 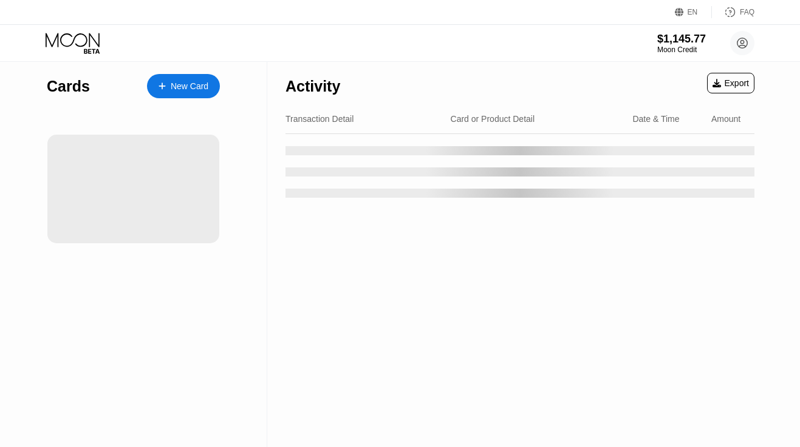 What do you see at coordinates (681, 50) in the screenshot?
I see `div: Moon Credit` at bounding box center [681, 50].